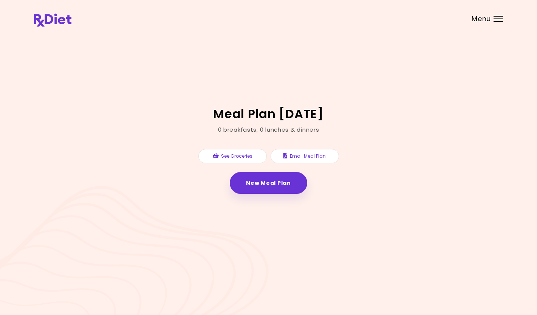  I want to click on div: 0 breakfasts , 0 lunches & dinners, so click(269, 130).